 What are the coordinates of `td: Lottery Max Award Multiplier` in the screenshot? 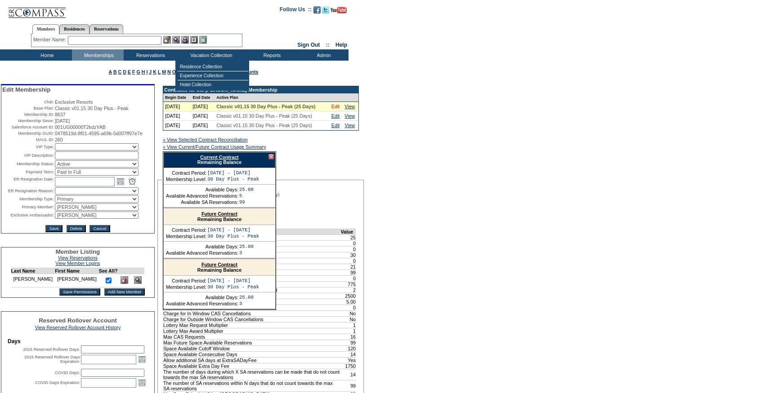 It's located at (252, 331).